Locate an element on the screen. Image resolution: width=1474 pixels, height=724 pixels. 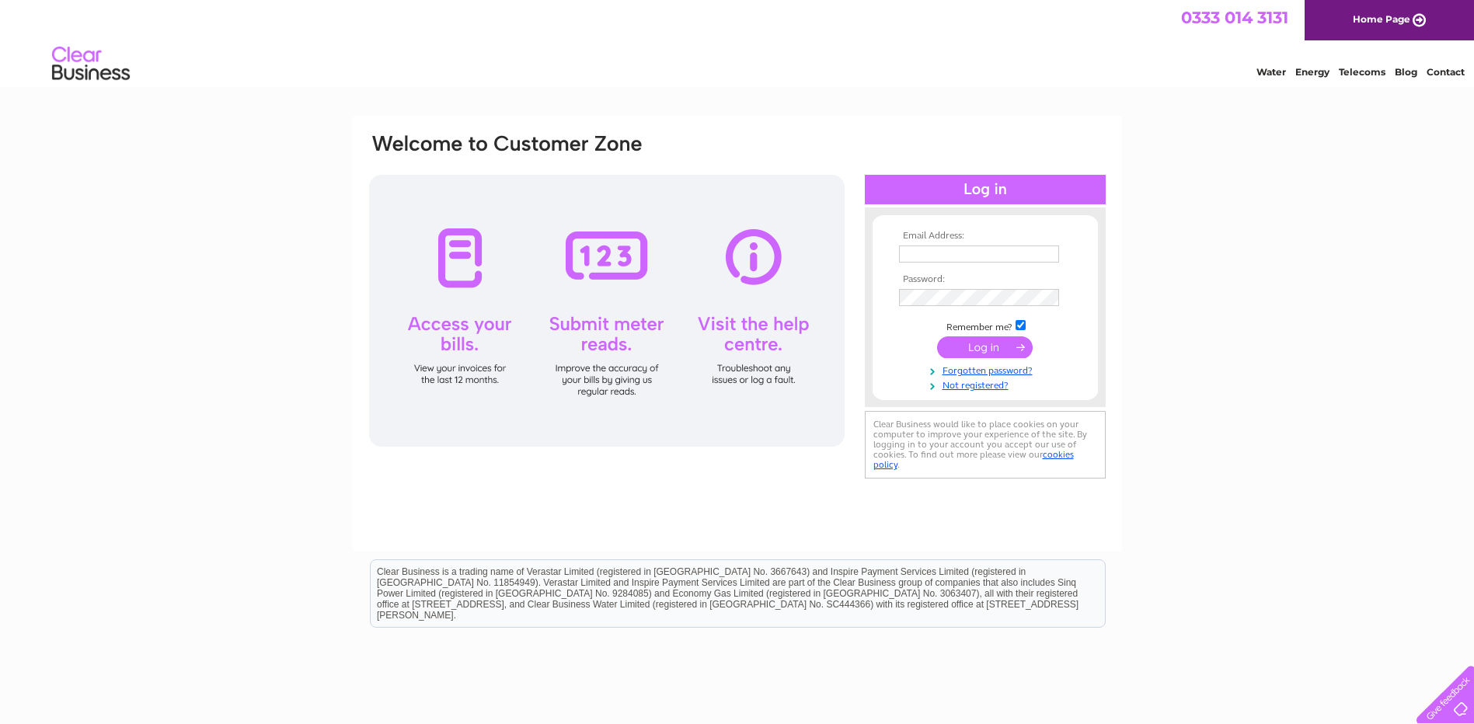
a: Water is located at coordinates (1271, 71).